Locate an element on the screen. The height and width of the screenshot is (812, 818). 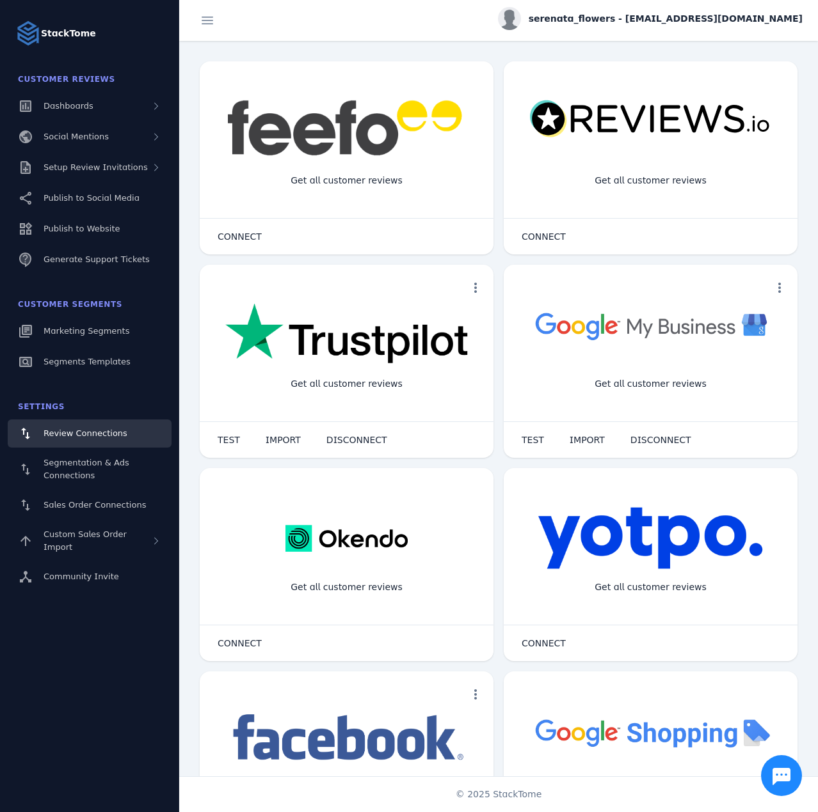
img: profile.jpg is located at coordinates (509, 19).